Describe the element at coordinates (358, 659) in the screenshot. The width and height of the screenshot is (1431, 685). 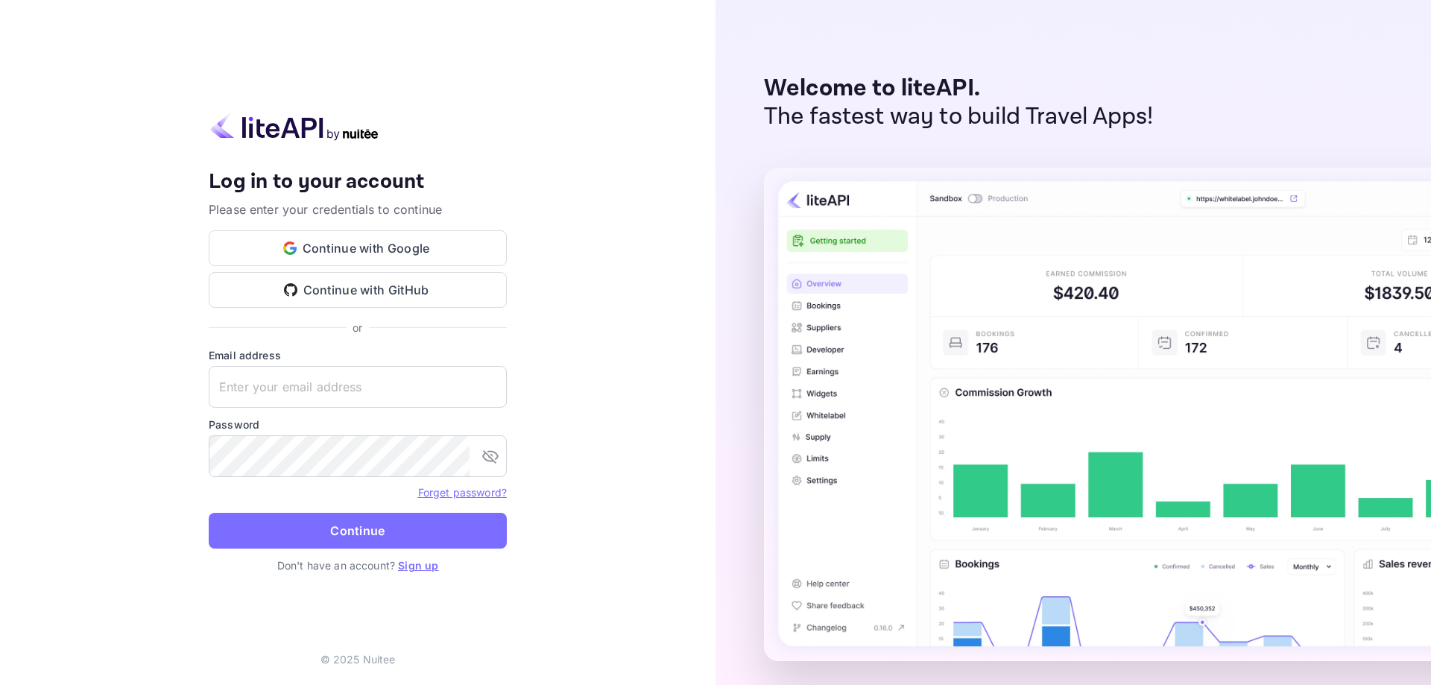
I see `p: © 2025 Nuitee` at that location.